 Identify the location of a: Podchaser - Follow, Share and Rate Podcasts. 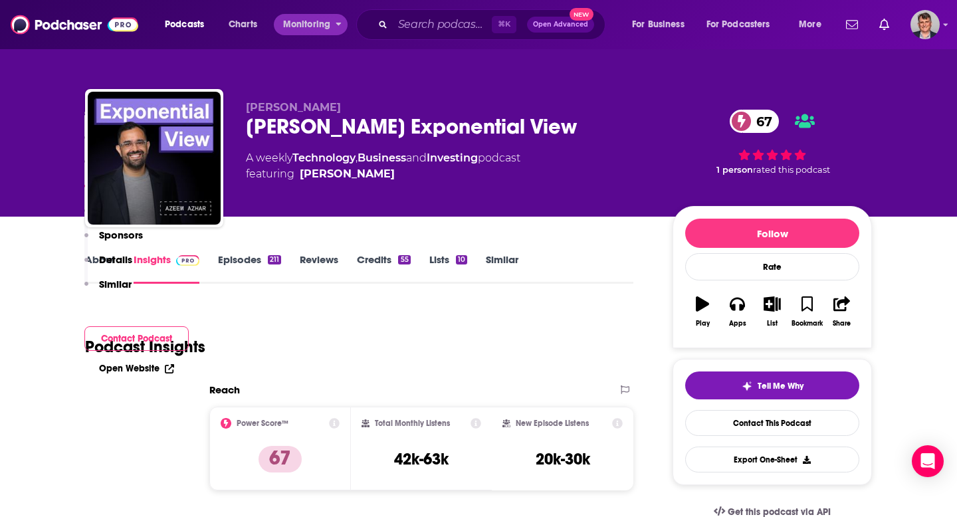
(74, 25).